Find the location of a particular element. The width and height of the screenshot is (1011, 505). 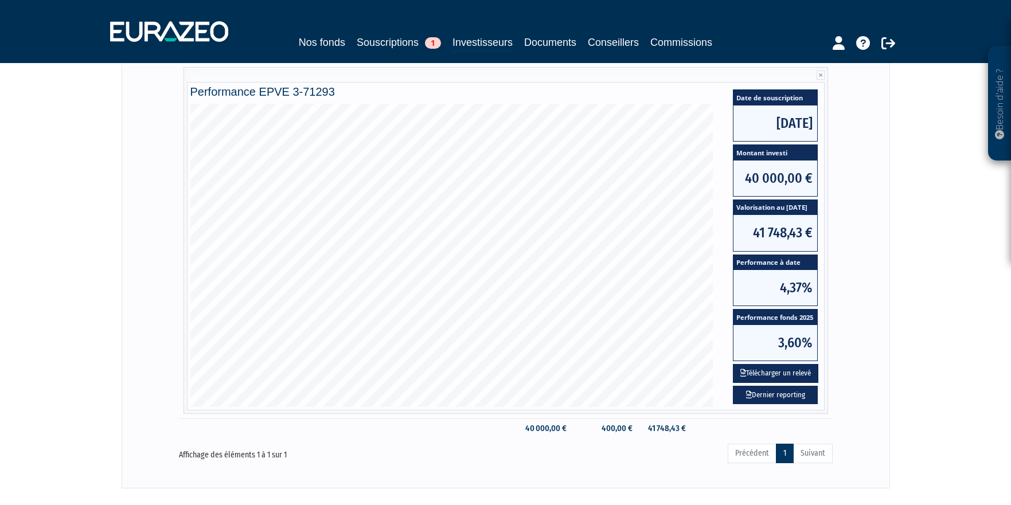

span: 40 000,00 € is located at coordinates (776, 178).